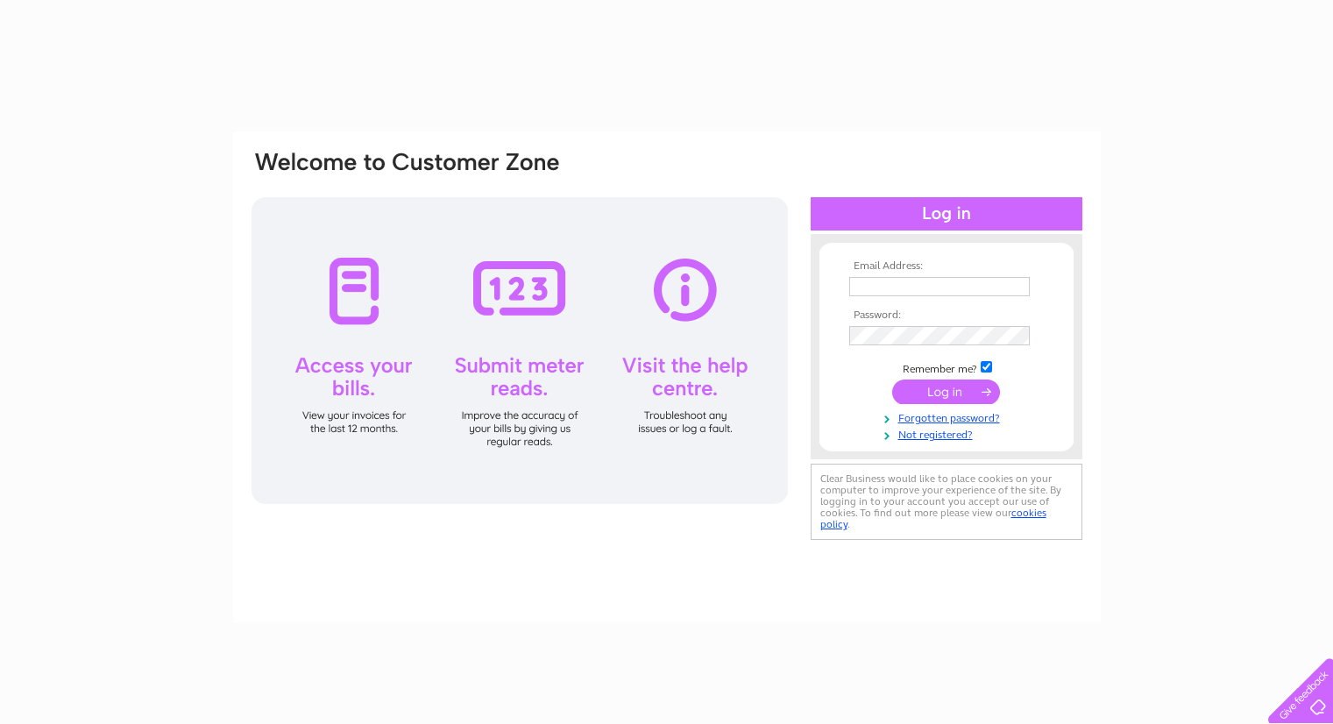 The image size is (1333, 724). What do you see at coordinates (947, 501) in the screenshot?
I see `div: Clear Business would like to place cookies on your computer to improve your experience of the sit...` at bounding box center [947, 501].